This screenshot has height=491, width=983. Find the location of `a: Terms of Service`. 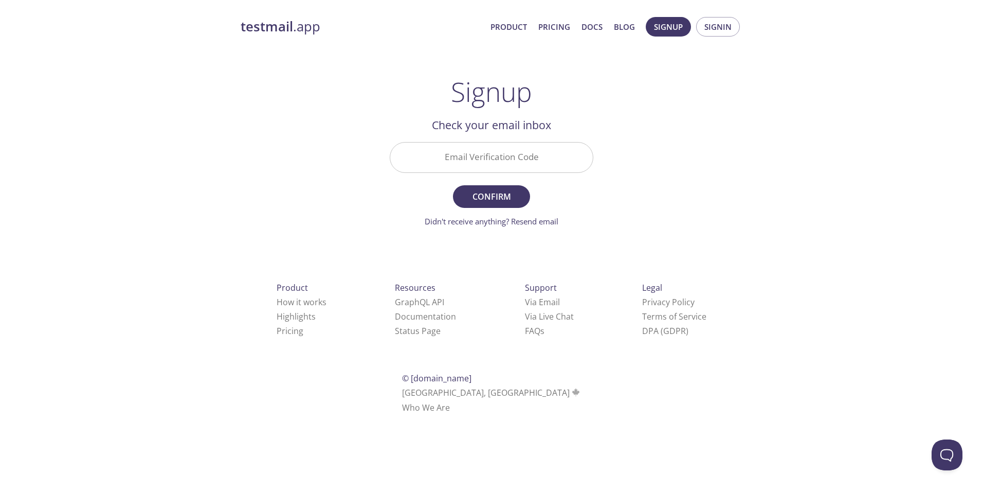

a: Terms of Service is located at coordinates (674, 316).